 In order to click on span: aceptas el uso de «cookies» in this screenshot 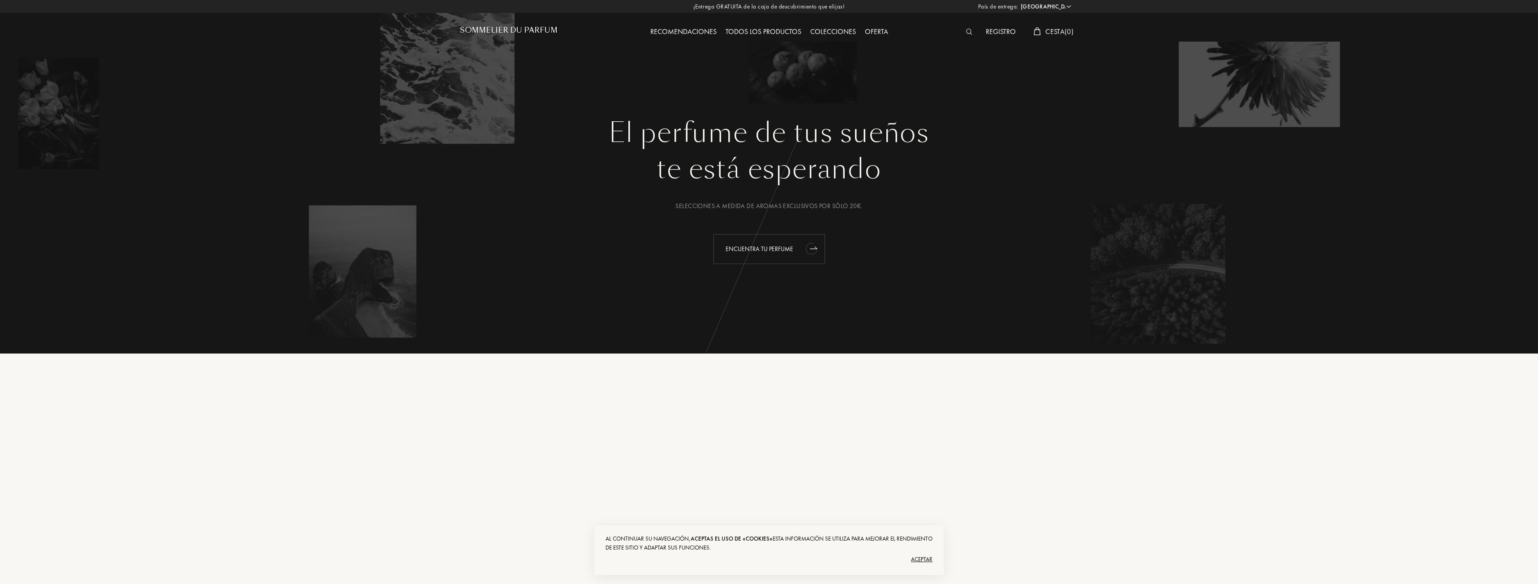, I will do `click(731, 539)`.